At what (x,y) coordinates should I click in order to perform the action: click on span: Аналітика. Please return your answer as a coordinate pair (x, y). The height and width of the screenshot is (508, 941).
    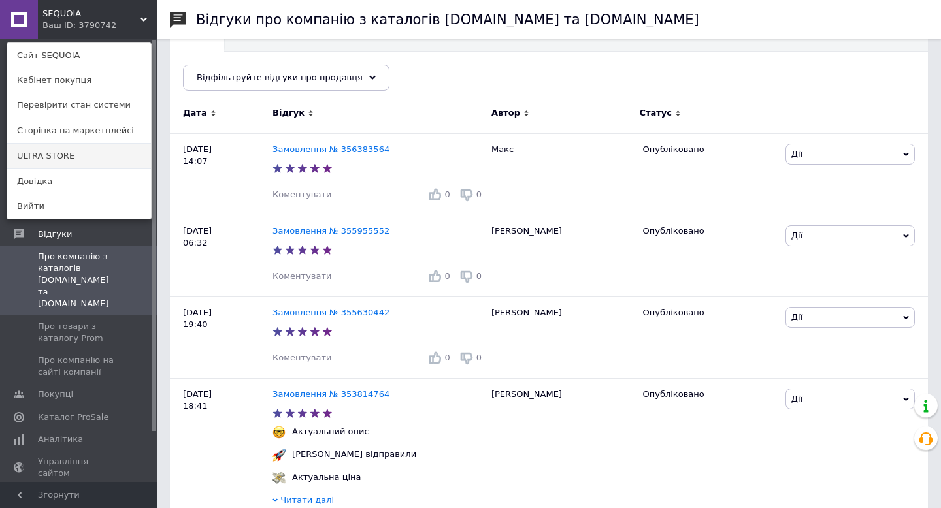
    Looking at the image, I should click on (60, 440).